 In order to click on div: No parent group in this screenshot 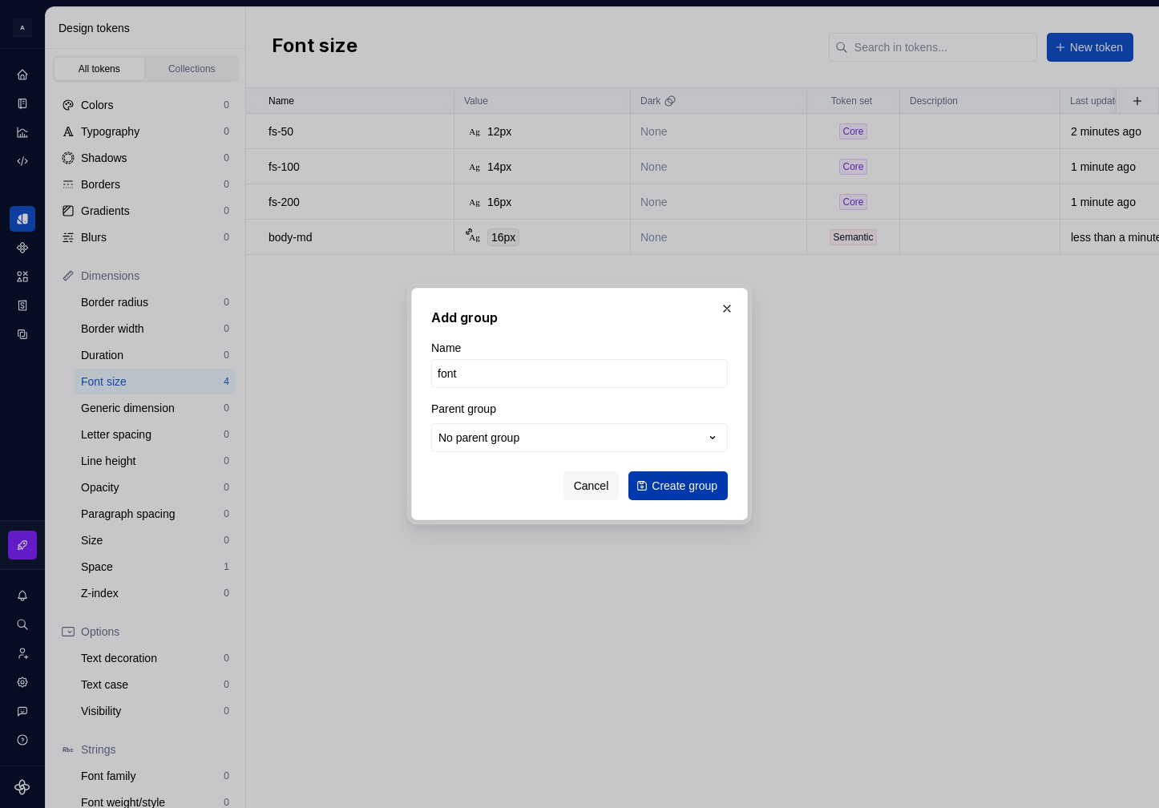, I will do `click(479, 438)`.